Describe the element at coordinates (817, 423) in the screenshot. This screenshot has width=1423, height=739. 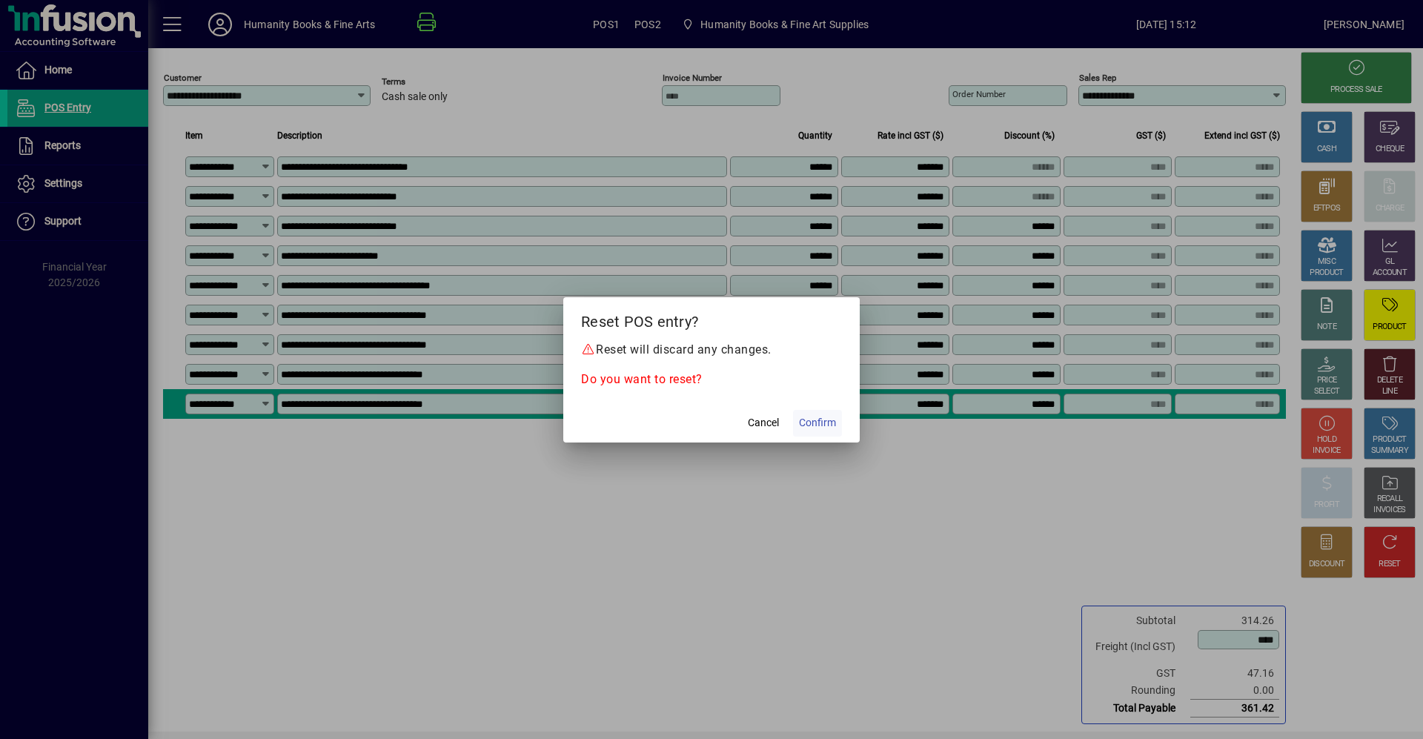
I see `button: Confirm` at that location.